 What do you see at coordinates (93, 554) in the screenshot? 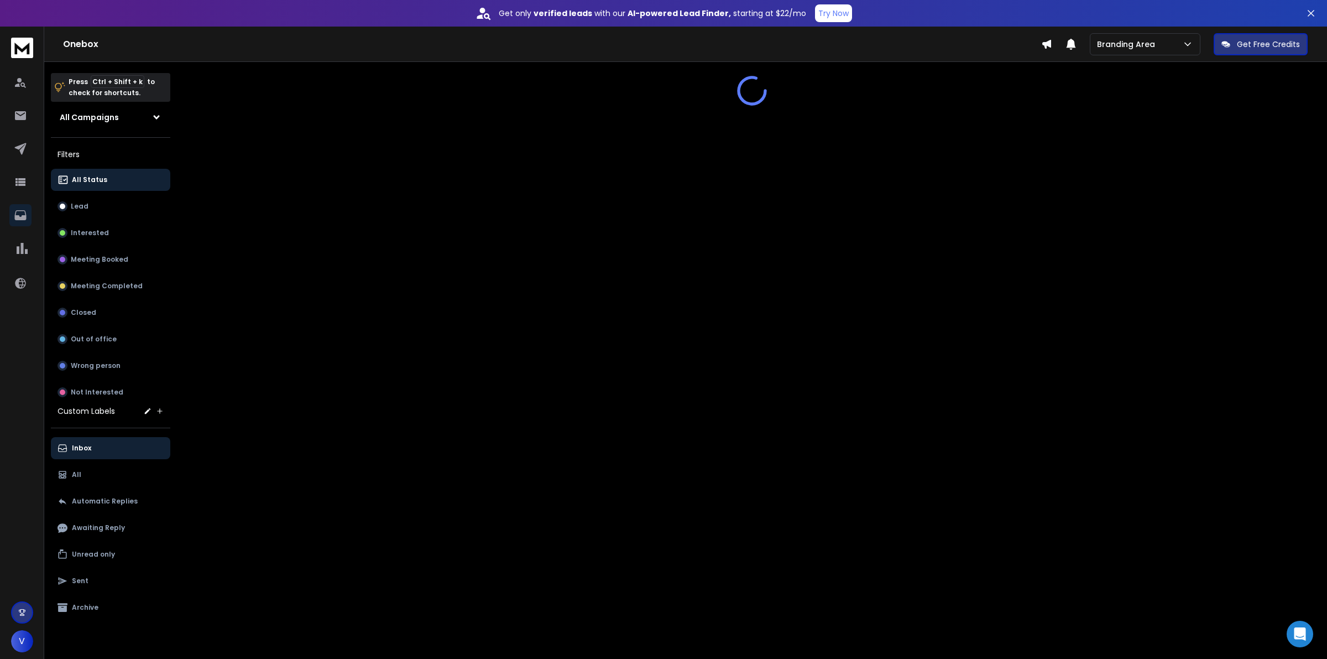
I see `p: Unread only` at bounding box center [93, 554].